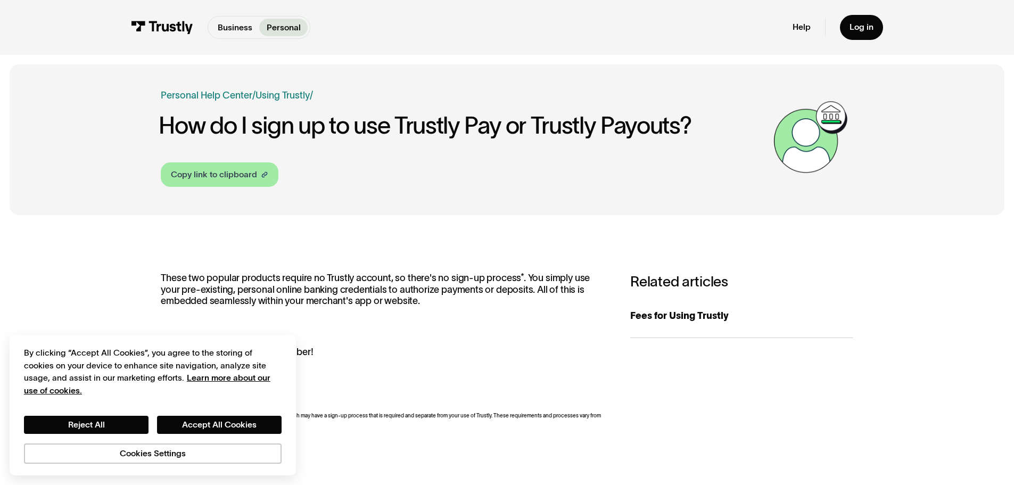 This screenshot has width=1014, height=485. What do you see at coordinates (219, 425) in the screenshot?
I see `button: Accept All Cookies` at bounding box center [219, 425].